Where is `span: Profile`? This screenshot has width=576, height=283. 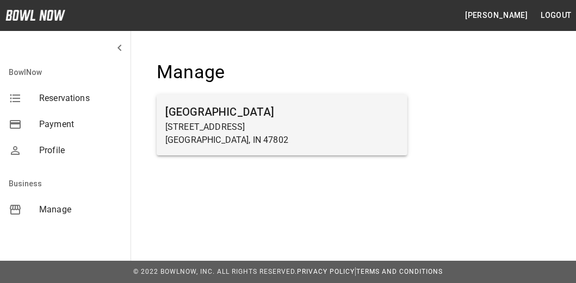 span: Profile is located at coordinates (80, 151).